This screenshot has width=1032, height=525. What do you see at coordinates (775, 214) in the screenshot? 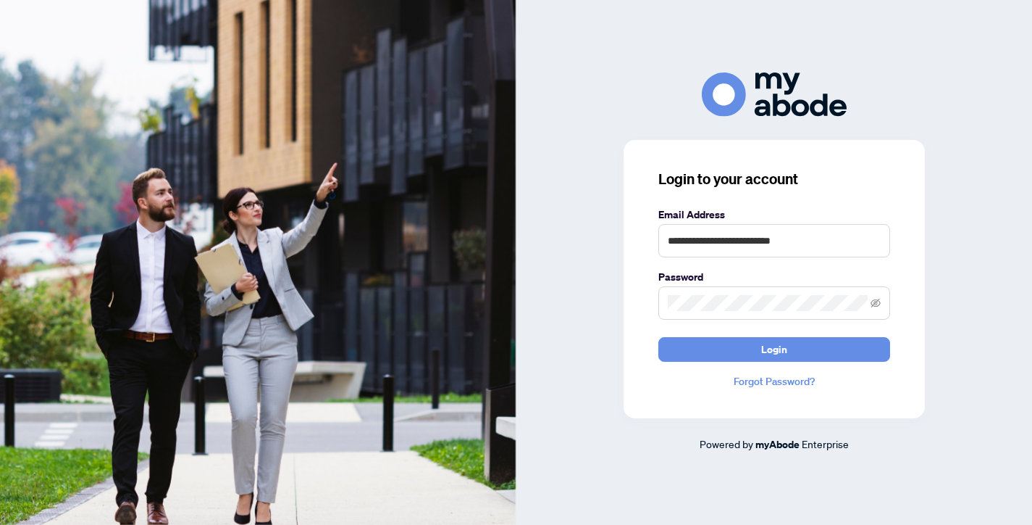
I see `label: Email Address` at bounding box center [775, 214].